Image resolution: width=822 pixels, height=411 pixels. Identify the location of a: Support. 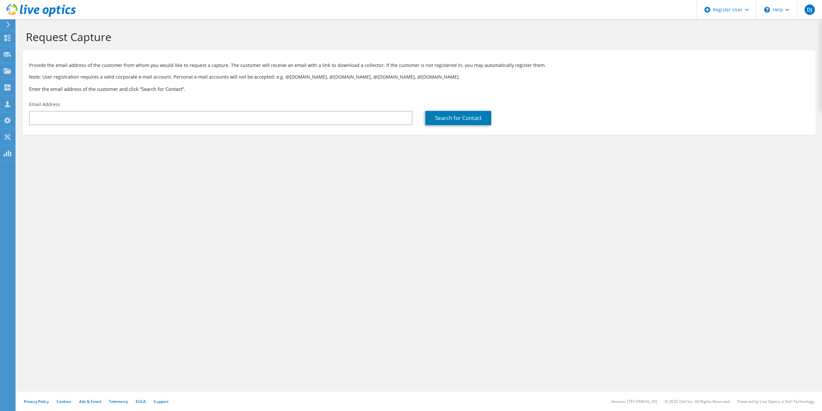
(161, 401).